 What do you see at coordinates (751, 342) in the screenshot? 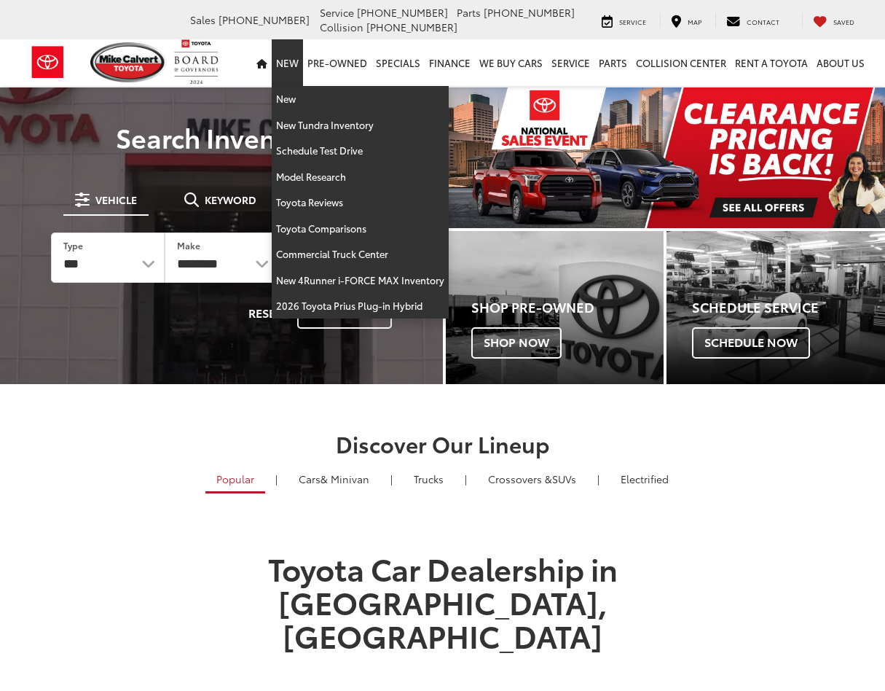
I see `span: Schedule Now` at bounding box center [751, 342].